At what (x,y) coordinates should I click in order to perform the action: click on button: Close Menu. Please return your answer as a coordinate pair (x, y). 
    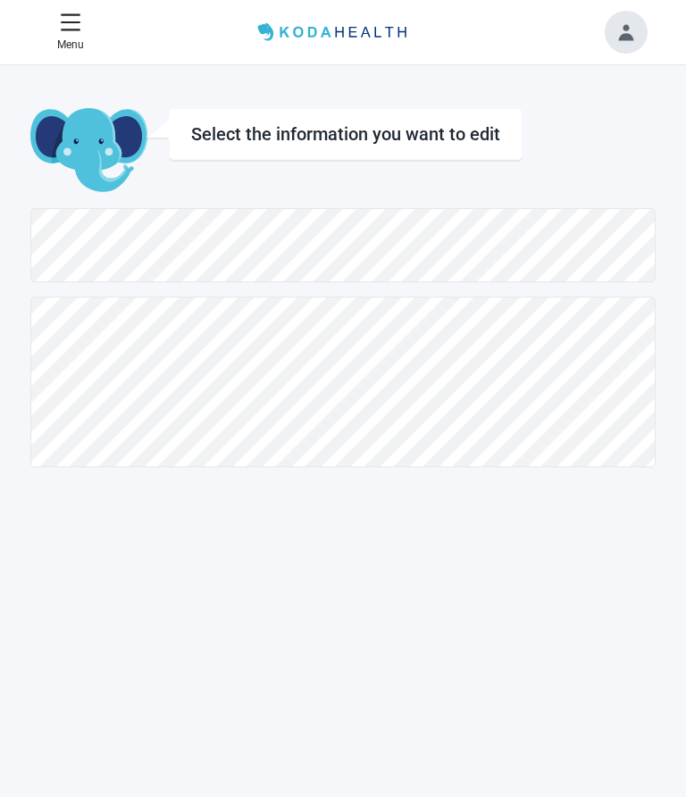
    Looking at the image, I should click on (71, 32).